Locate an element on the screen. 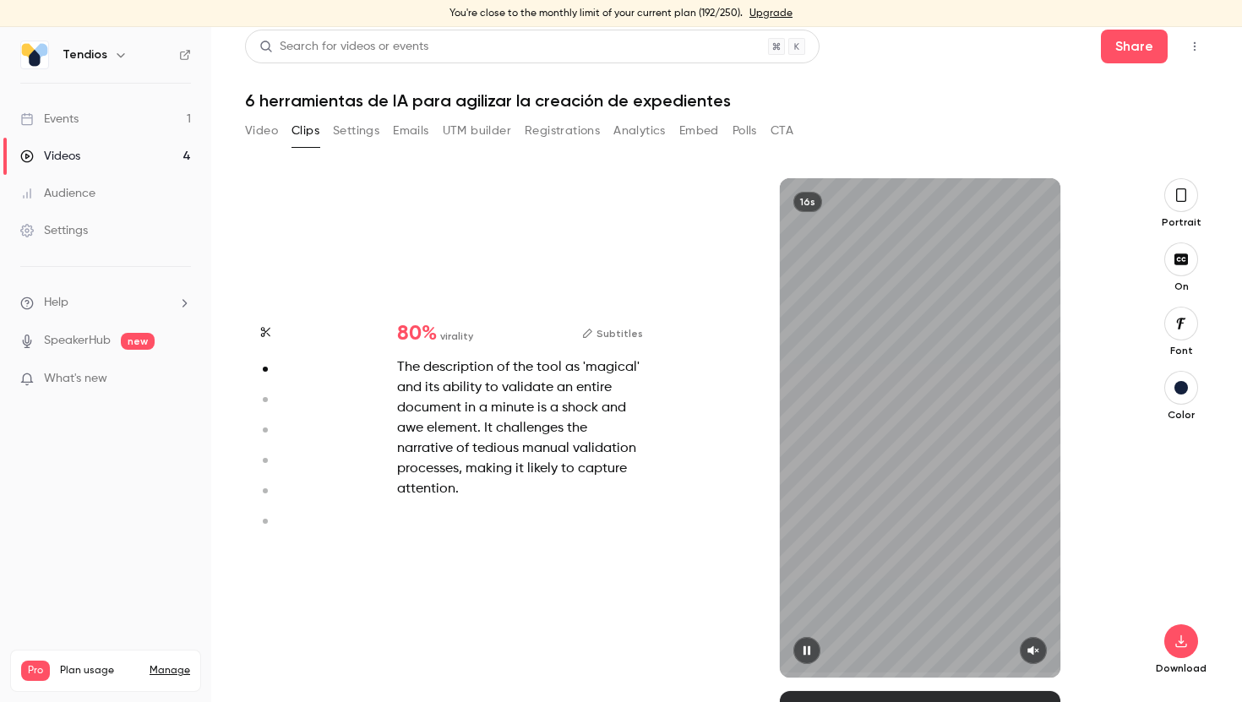 The height and width of the screenshot is (702, 1242). span: 80 % is located at coordinates (417, 334).